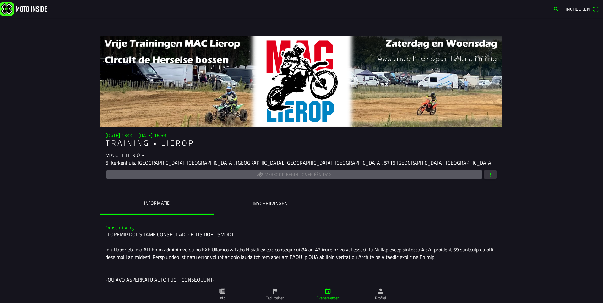  What do you see at coordinates (556, 9) in the screenshot?
I see `a: search` at bounding box center [556, 9].